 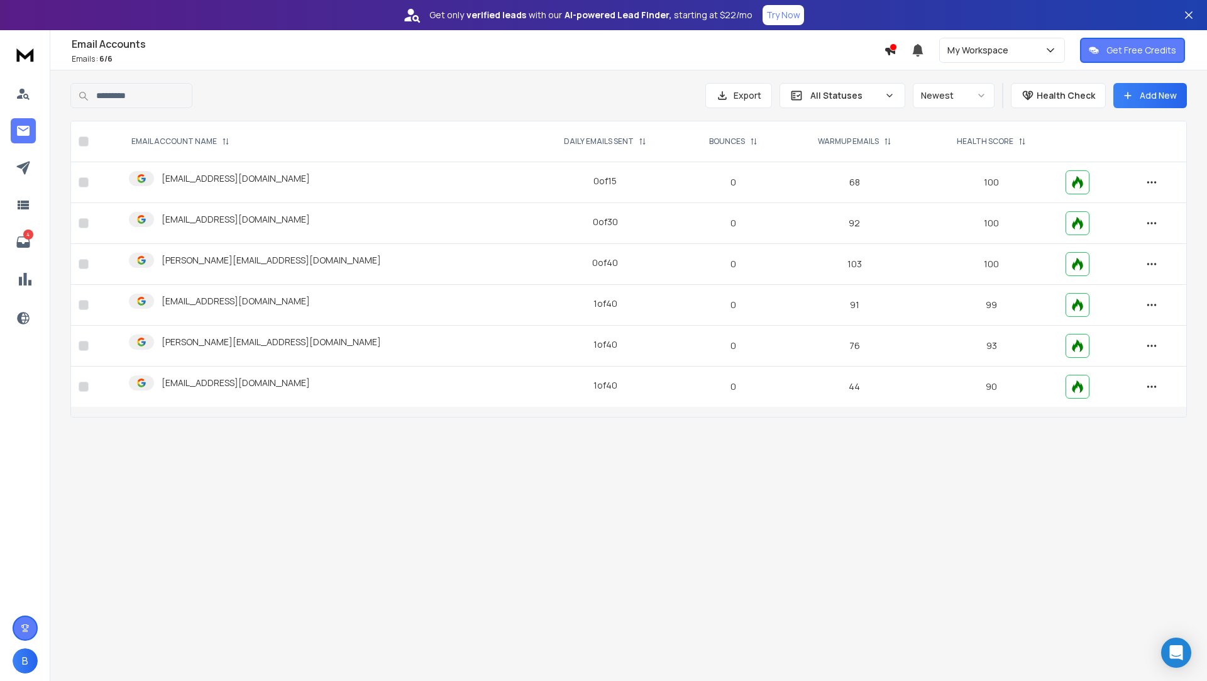 What do you see at coordinates (180, 141) in the screenshot?
I see `div: EMAIL ACCOUNT NAME` at bounding box center [180, 141].